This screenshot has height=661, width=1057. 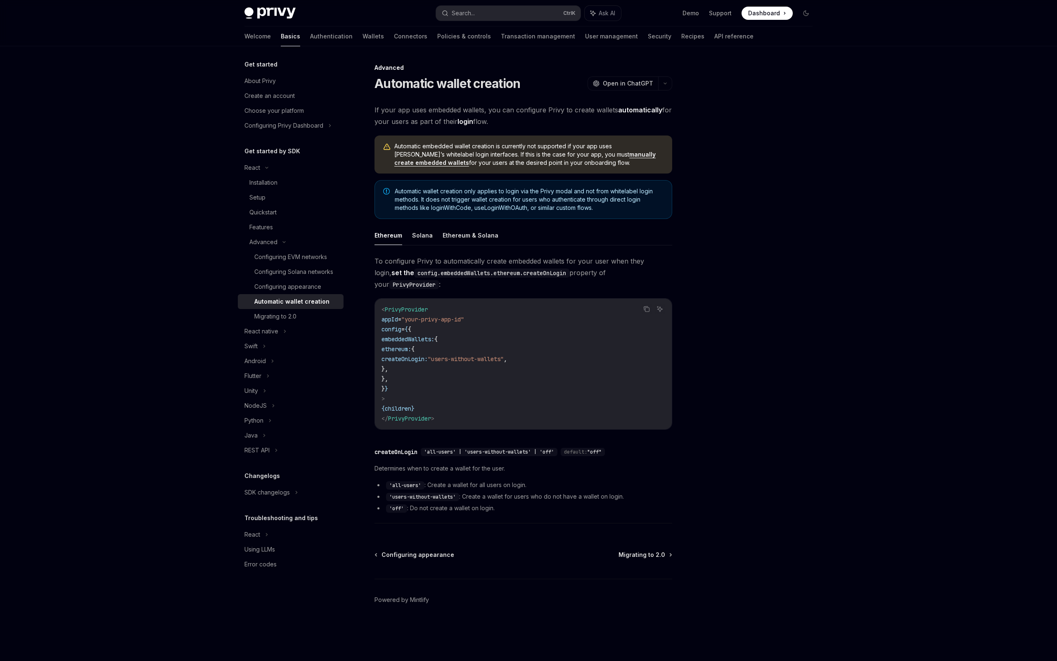 I want to click on span: children, so click(x=398, y=408).